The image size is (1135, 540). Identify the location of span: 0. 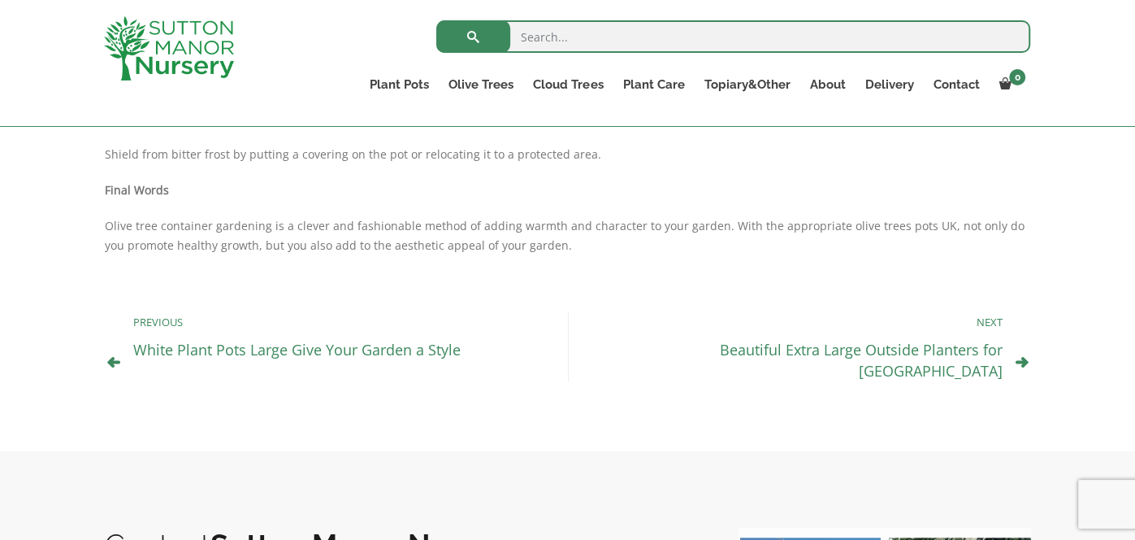
(1018, 77).